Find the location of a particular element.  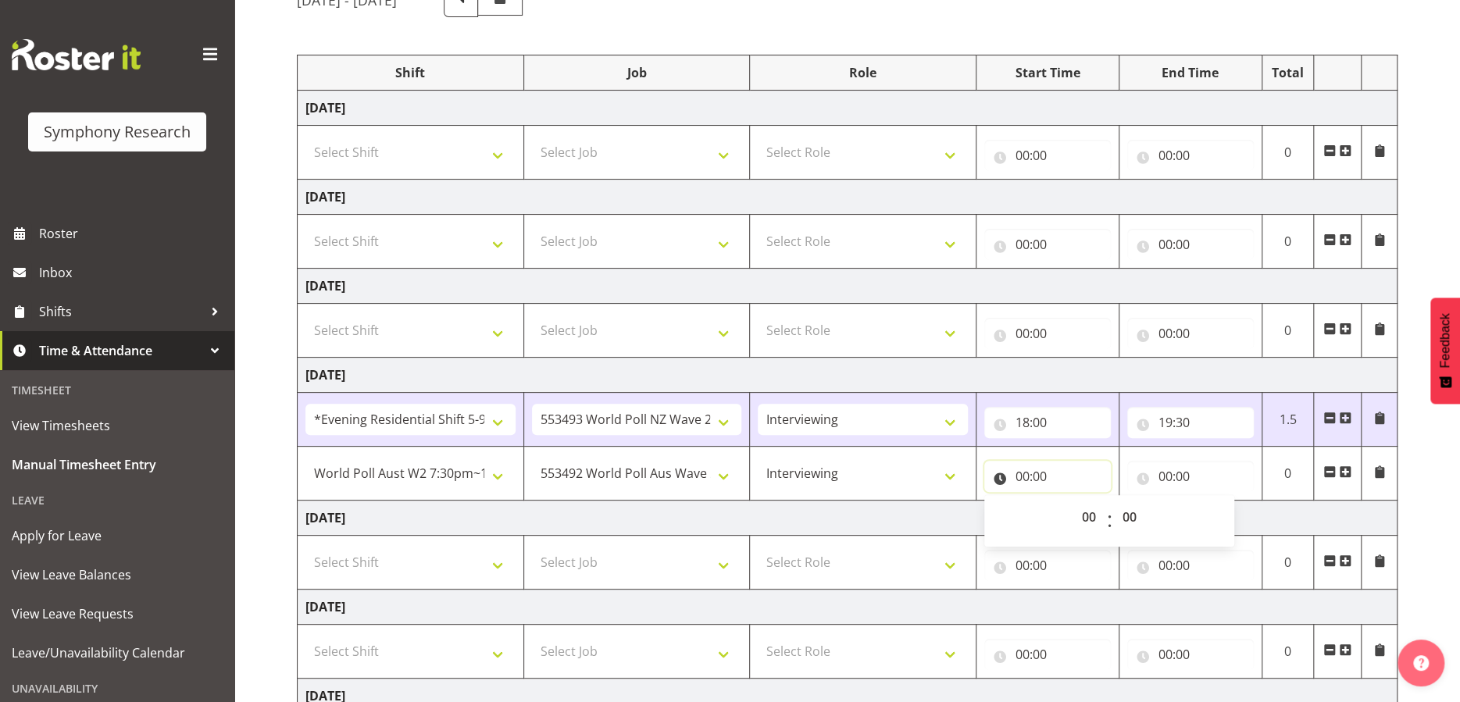

span: View Leave Requests is located at coordinates (117, 614).